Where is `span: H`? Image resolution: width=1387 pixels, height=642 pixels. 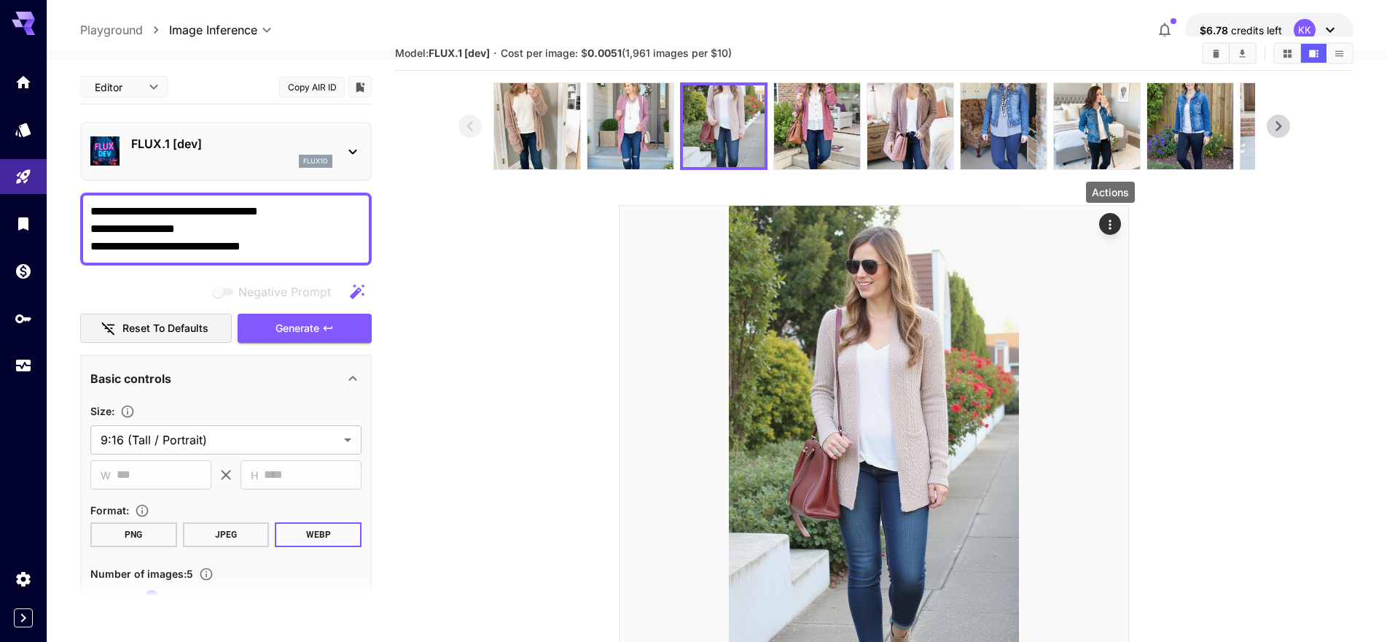 span: H is located at coordinates (254, 475).